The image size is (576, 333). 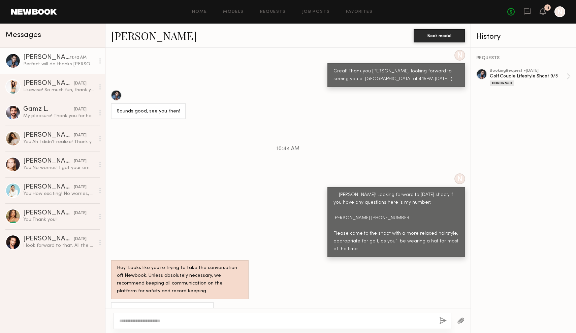 What do you see at coordinates (560, 12) in the screenshot?
I see `a: N` at bounding box center [560, 12].